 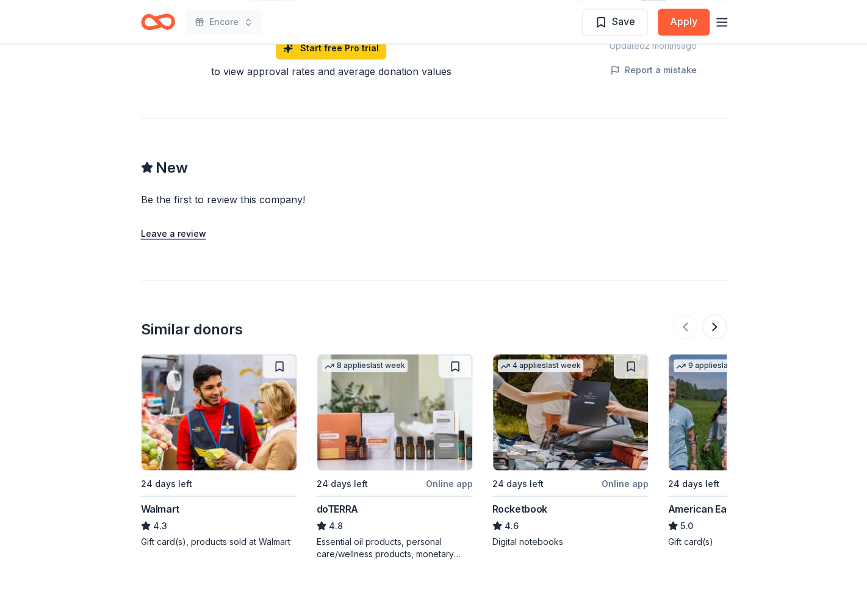 I want to click on button: Save, so click(x=615, y=22).